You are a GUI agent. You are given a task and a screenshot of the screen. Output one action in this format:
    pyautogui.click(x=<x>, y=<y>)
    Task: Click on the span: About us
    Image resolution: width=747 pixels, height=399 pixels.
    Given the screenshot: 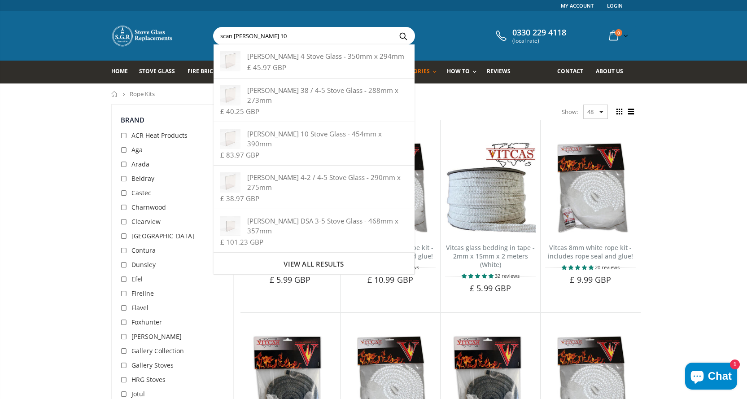 What is the action you would take?
    pyautogui.click(x=609, y=71)
    